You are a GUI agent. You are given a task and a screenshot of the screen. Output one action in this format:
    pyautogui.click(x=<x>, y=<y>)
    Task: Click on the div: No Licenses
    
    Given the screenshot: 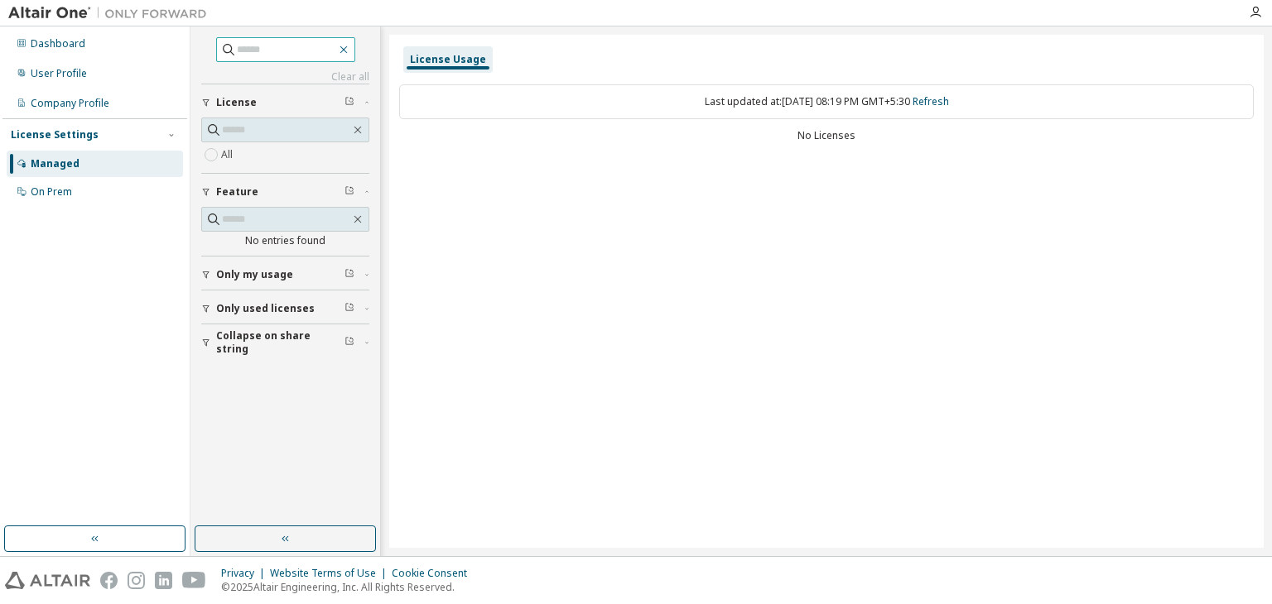 What is the action you would take?
    pyautogui.click(x=826, y=136)
    